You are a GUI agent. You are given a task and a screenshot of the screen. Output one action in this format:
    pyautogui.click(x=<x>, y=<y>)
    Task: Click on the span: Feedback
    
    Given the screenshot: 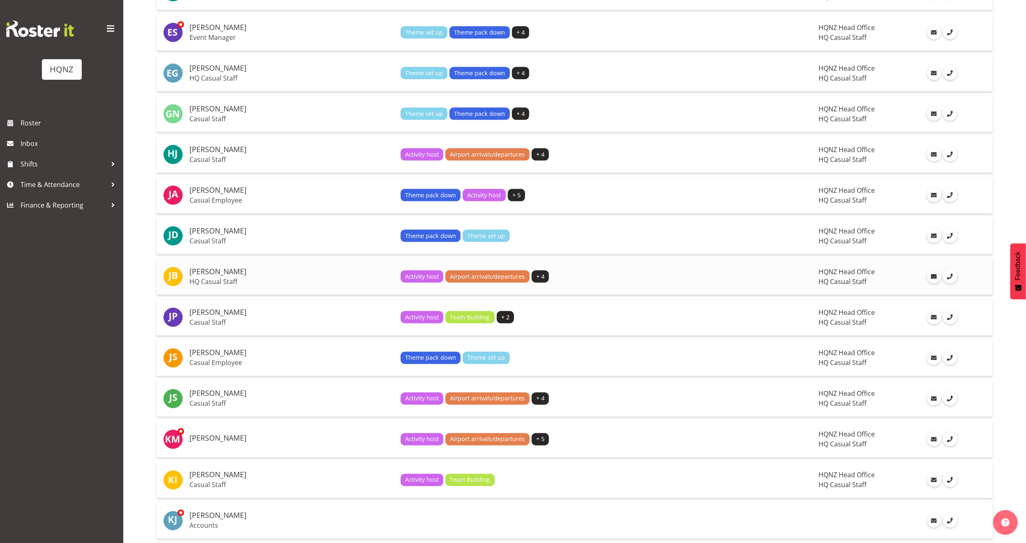 What is the action you would take?
    pyautogui.click(x=1018, y=266)
    